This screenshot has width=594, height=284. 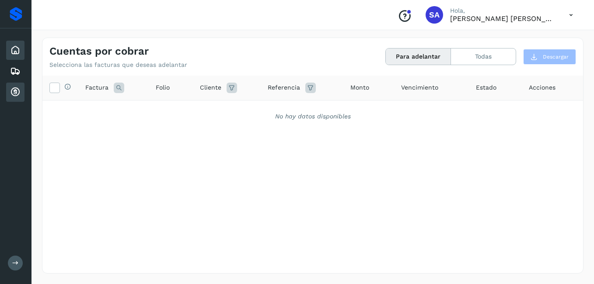 I want to click on p: Saul Armando Palacios Martinez, so click(x=503, y=18).